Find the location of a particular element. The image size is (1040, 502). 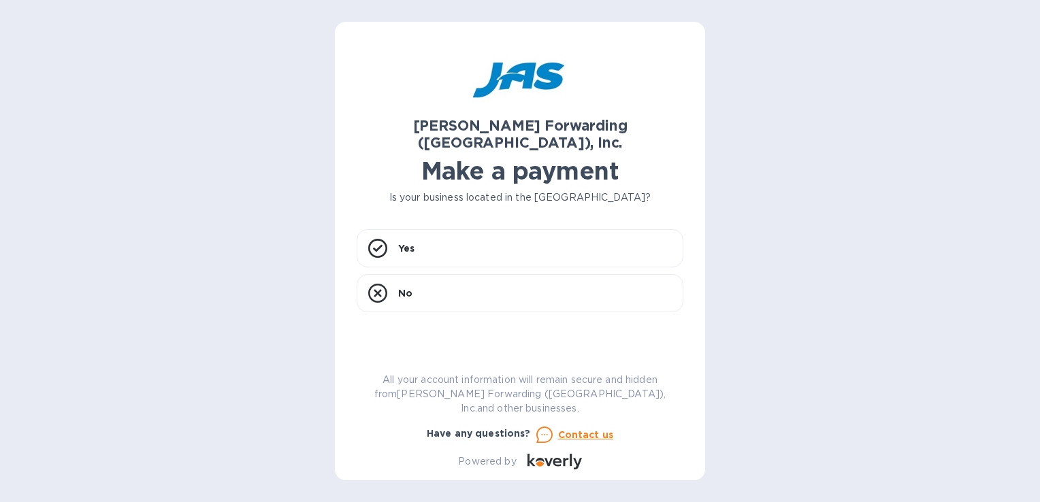

p: Yes is located at coordinates (406, 248).